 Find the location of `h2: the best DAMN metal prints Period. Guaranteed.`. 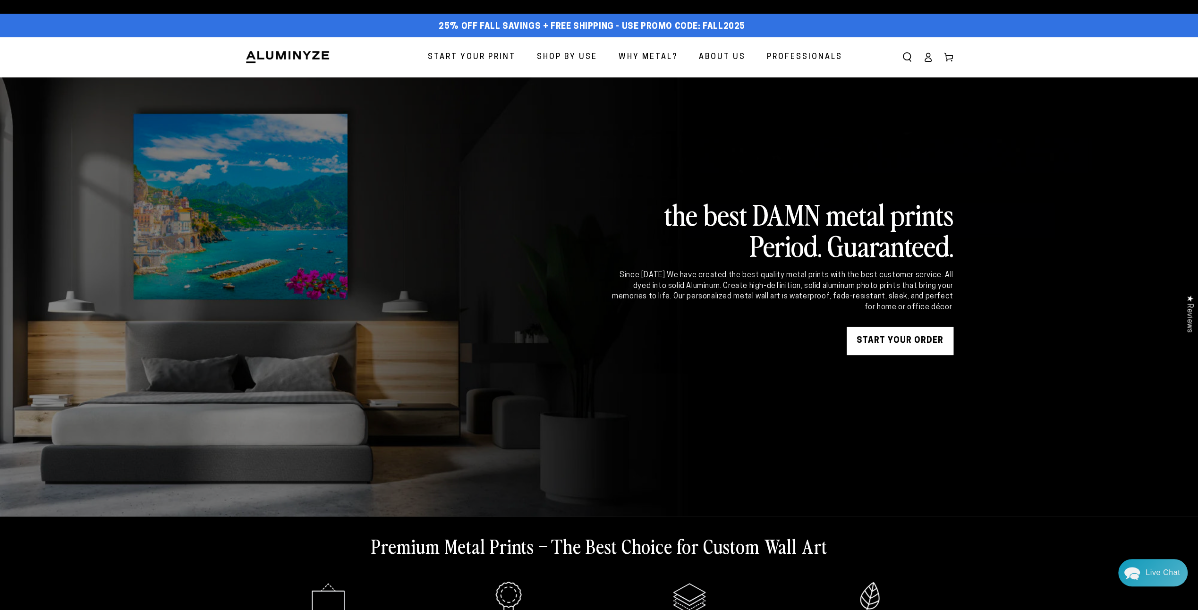

h2: the best DAMN metal prints Period. Guaranteed. is located at coordinates (782, 229).